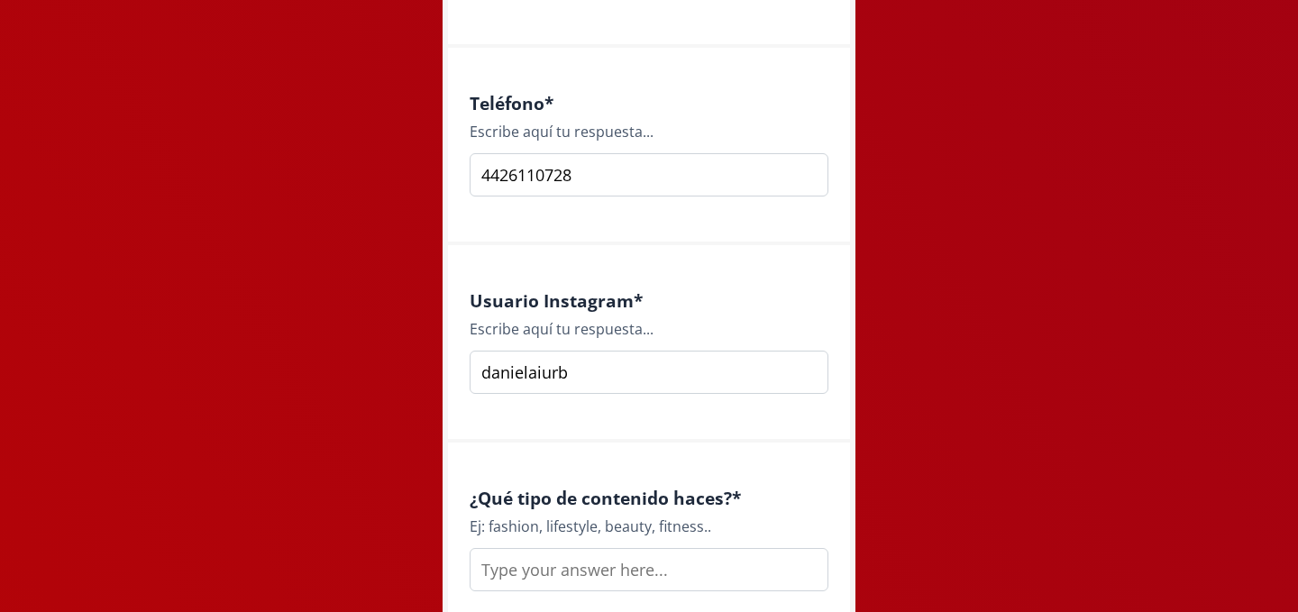  Describe the element at coordinates (649, 103) in the screenshot. I see `h4: Teléfono *` at that location.